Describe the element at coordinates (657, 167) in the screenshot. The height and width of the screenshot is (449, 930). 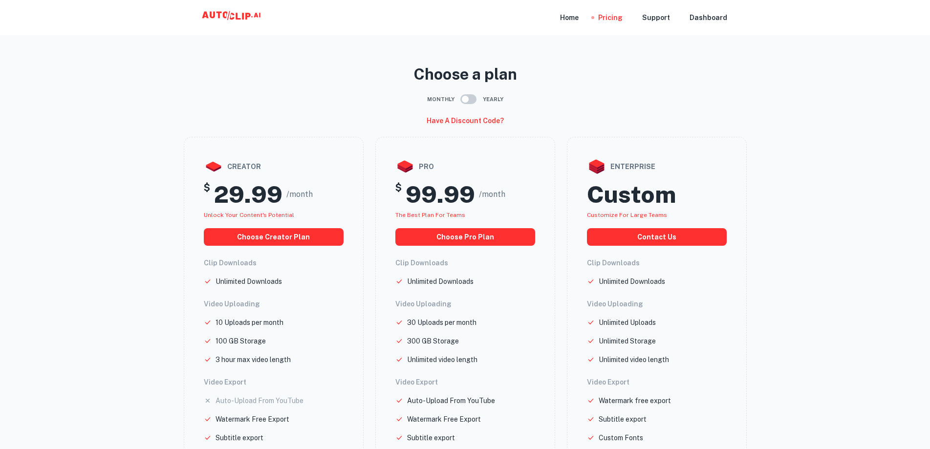
I see `div: enterprise` at that location.